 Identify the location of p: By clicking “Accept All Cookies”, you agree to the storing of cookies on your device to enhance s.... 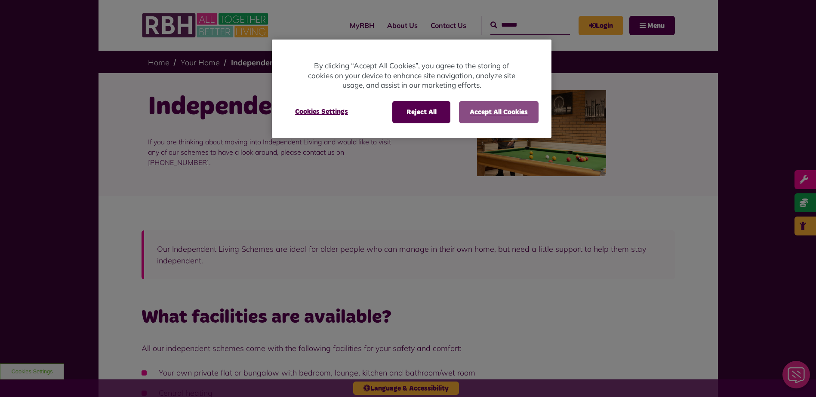
(412, 76).